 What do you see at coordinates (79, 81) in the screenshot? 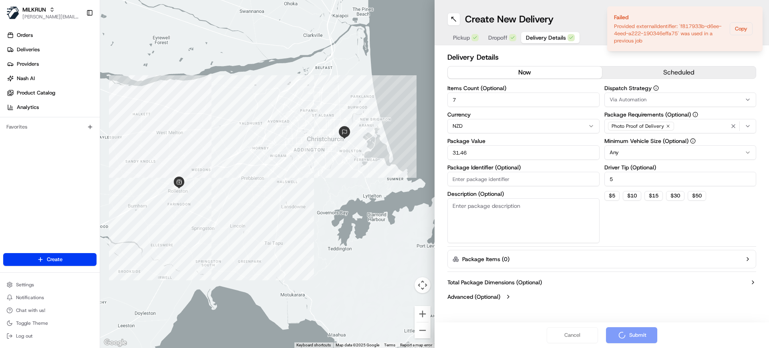
I see `div: Start new chat` at bounding box center [79, 81].